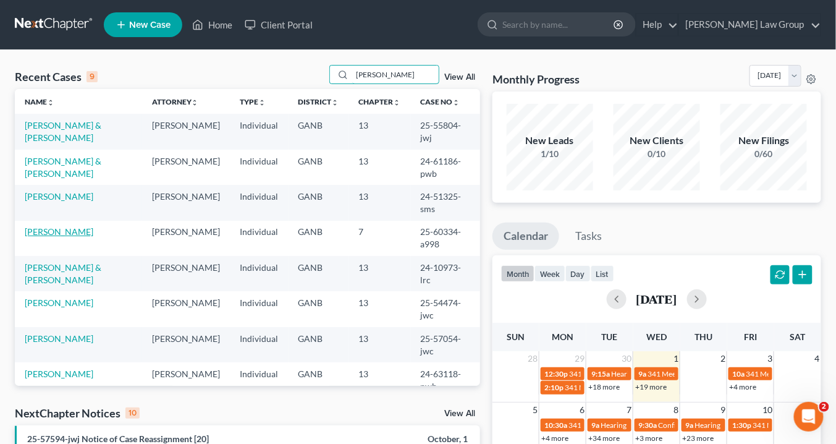  What do you see at coordinates (380, 238) in the screenshot?
I see `td: 7` at bounding box center [380, 238].